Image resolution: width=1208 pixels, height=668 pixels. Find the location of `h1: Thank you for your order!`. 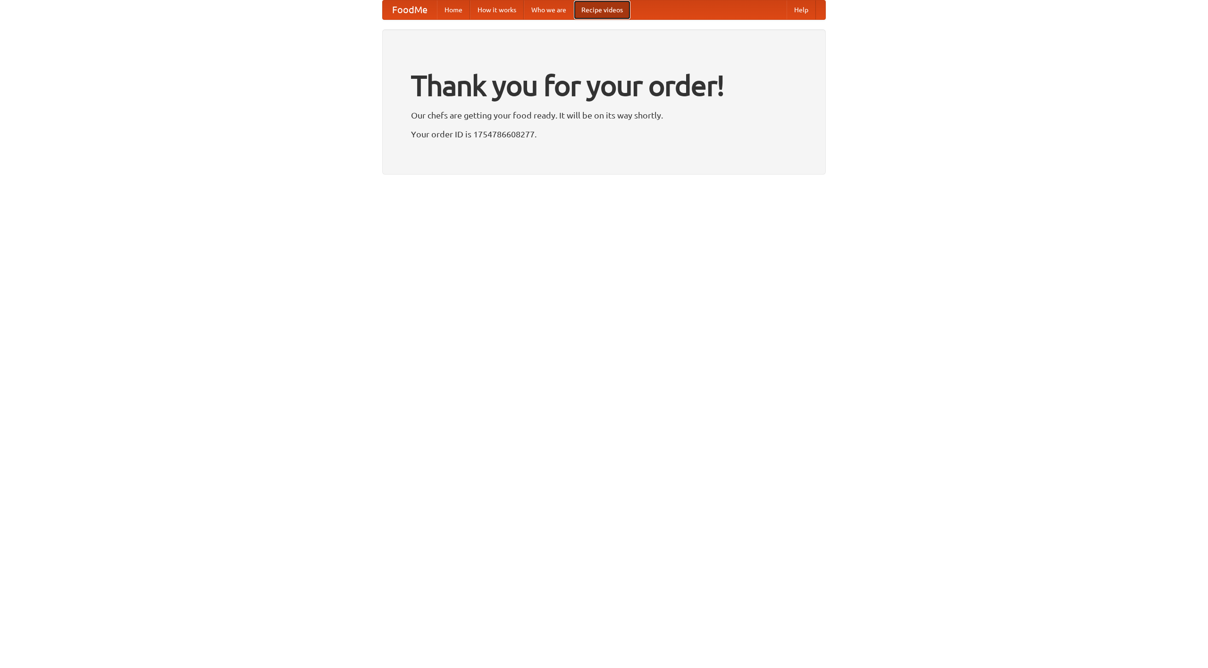

h1: Thank you for your order! is located at coordinates (604, 85).